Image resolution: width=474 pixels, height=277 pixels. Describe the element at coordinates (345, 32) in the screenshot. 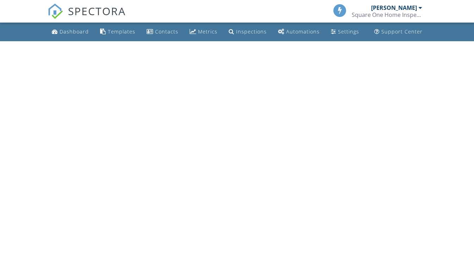

I see `a: Settings` at that location.